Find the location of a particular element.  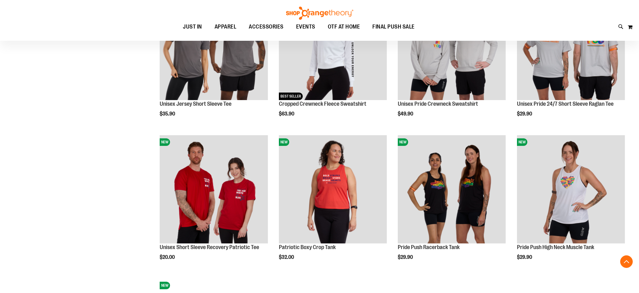

span: $20.00 is located at coordinates (167, 257).